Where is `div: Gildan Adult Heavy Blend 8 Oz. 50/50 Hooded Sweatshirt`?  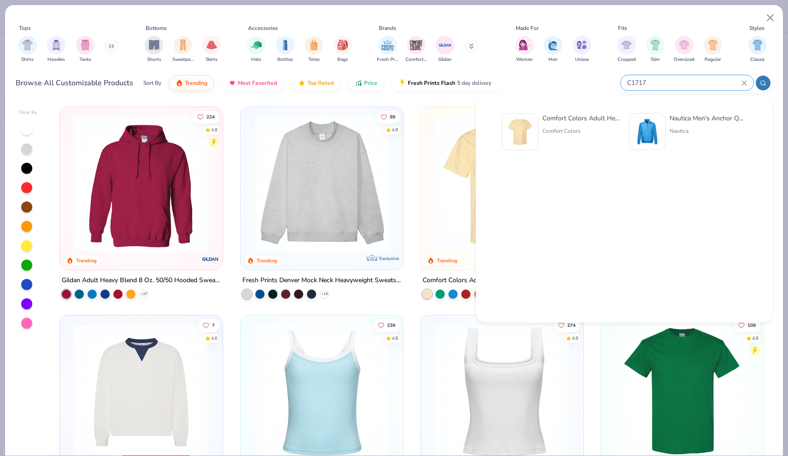 div: Gildan Adult Heavy Blend 8 Oz. 50/50 Hooded Sweatshirt is located at coordinates (141, 280).